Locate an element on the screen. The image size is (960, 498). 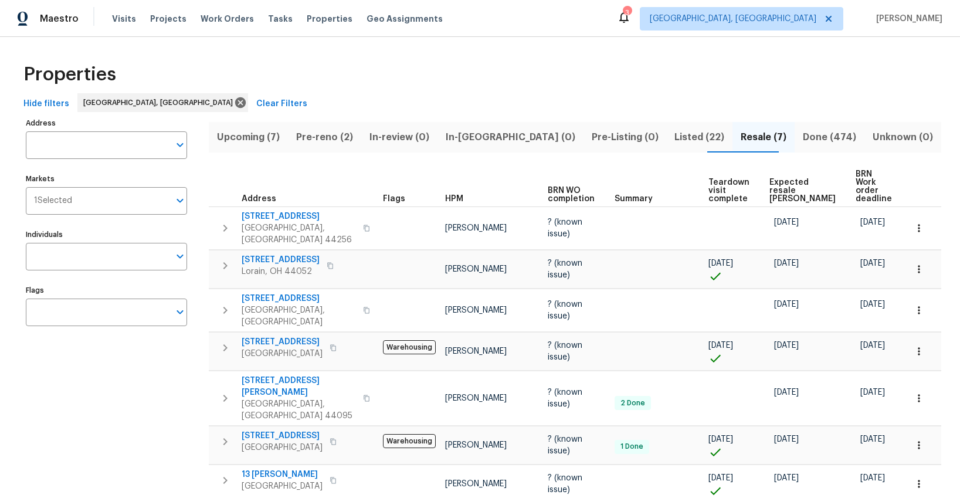
label: Flags is located at coordinates (106, 290).